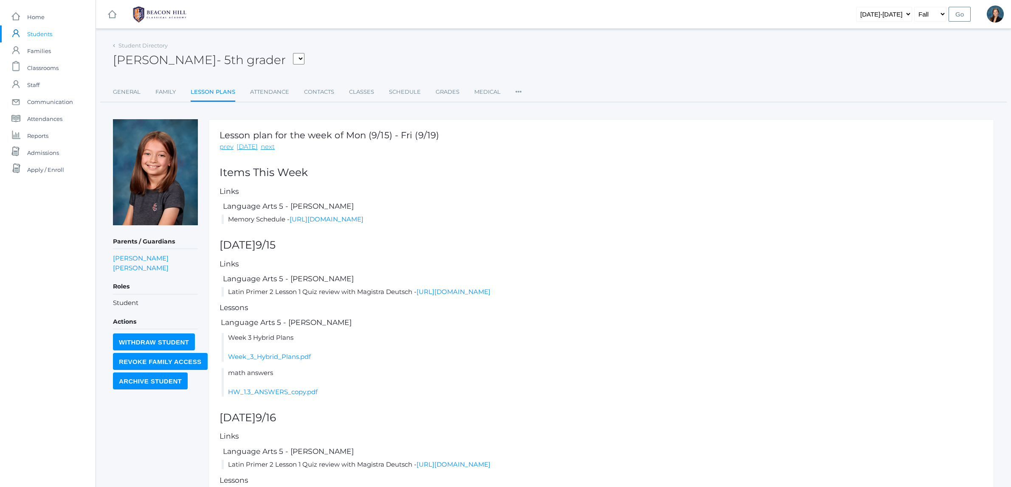  I want to click on a: Family, so click(166, 92).